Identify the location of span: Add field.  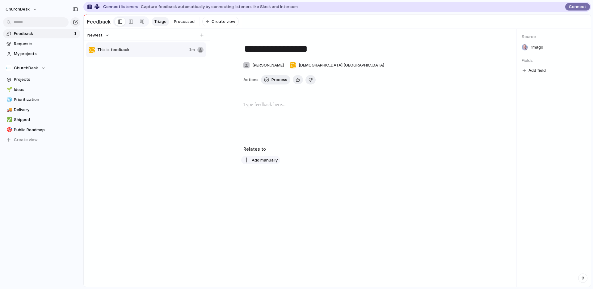
(537, 70).